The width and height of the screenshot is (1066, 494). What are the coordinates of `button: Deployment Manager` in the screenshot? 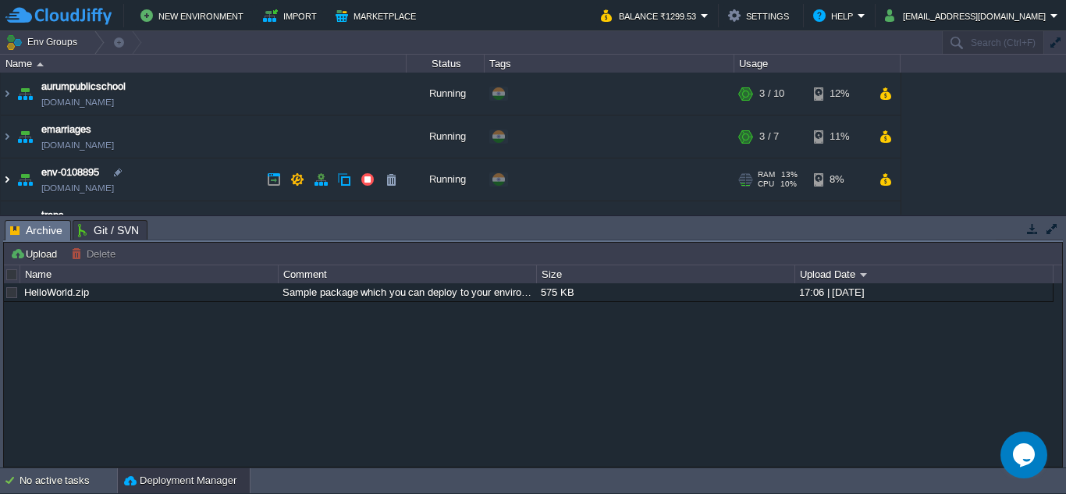 It's located at (180, 481).